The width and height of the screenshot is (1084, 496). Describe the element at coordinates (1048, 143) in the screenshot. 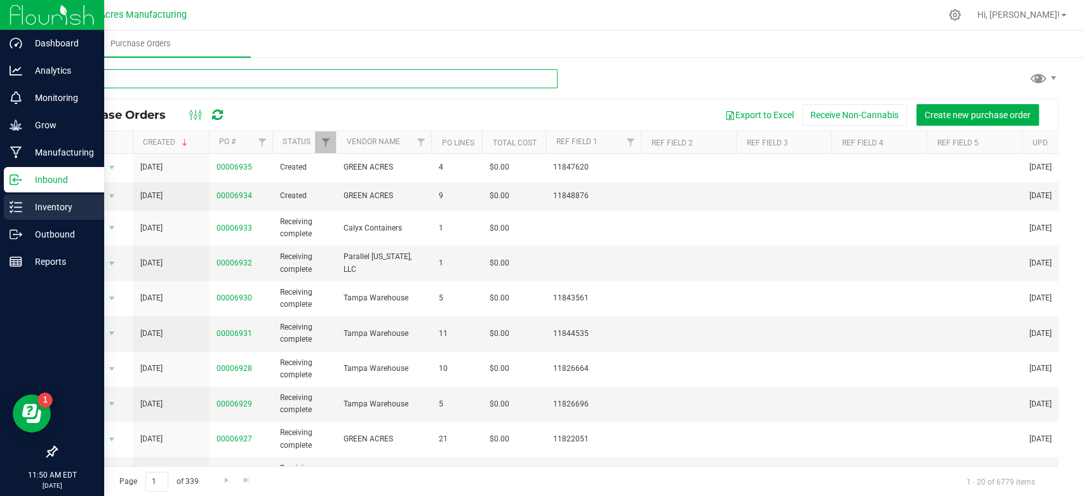

I see `a: Updated` at that location.